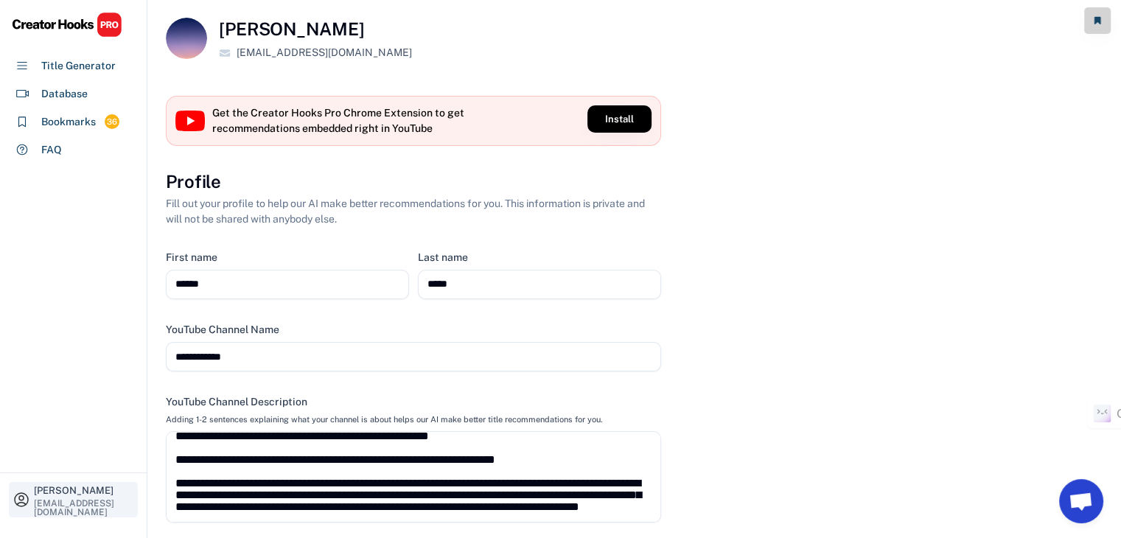  What do you see at coordinates (52, 150) in the screenshot?
I see `div: FAQ` at bounding box center [52, 150].